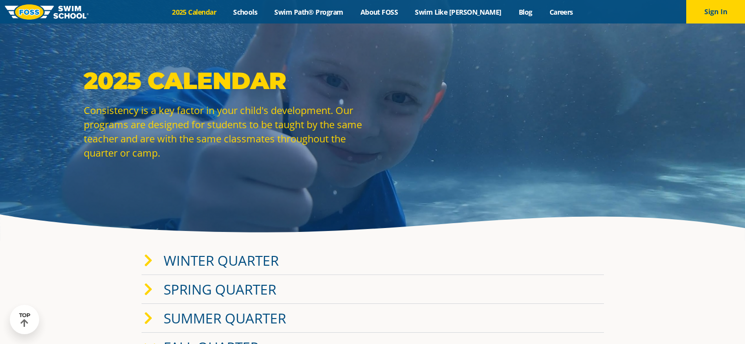 Image resolution: width=745 pixels, height=344 pixels. Describe the element at coordinates (185, 81) in the screenshot. I see `strong: 2025 Calendar` at that location.